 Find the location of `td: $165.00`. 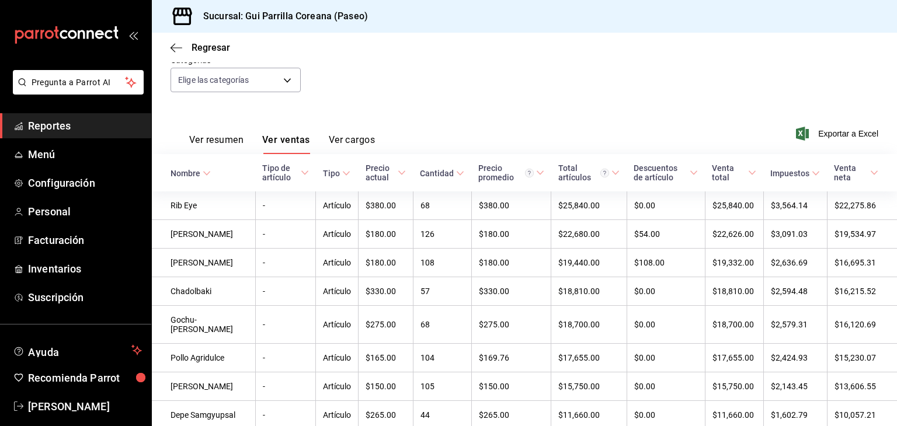

td: $165.00 is located at coordinates (386, 358).